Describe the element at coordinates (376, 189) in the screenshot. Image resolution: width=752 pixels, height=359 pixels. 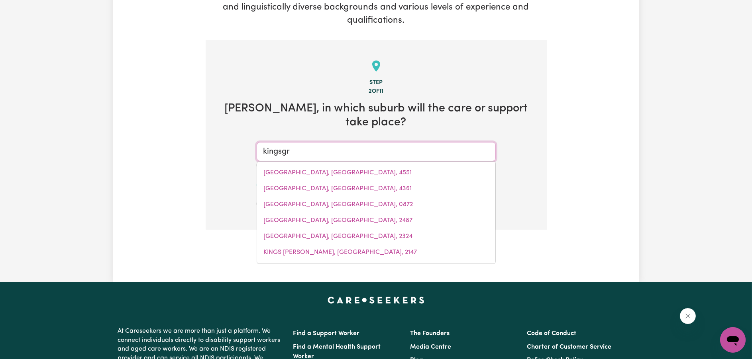
I see `a: KINGS CREEK, Queensland, 4361` at that location.